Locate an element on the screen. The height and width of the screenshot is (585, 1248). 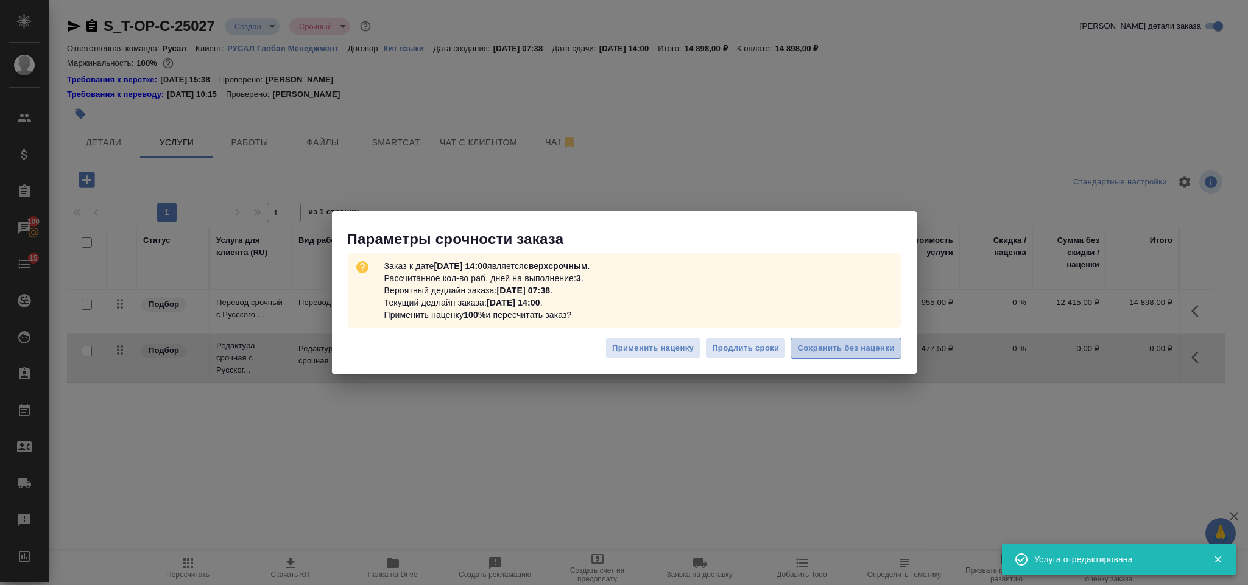
button: Применить наценку is located at coordinates (653, 348).